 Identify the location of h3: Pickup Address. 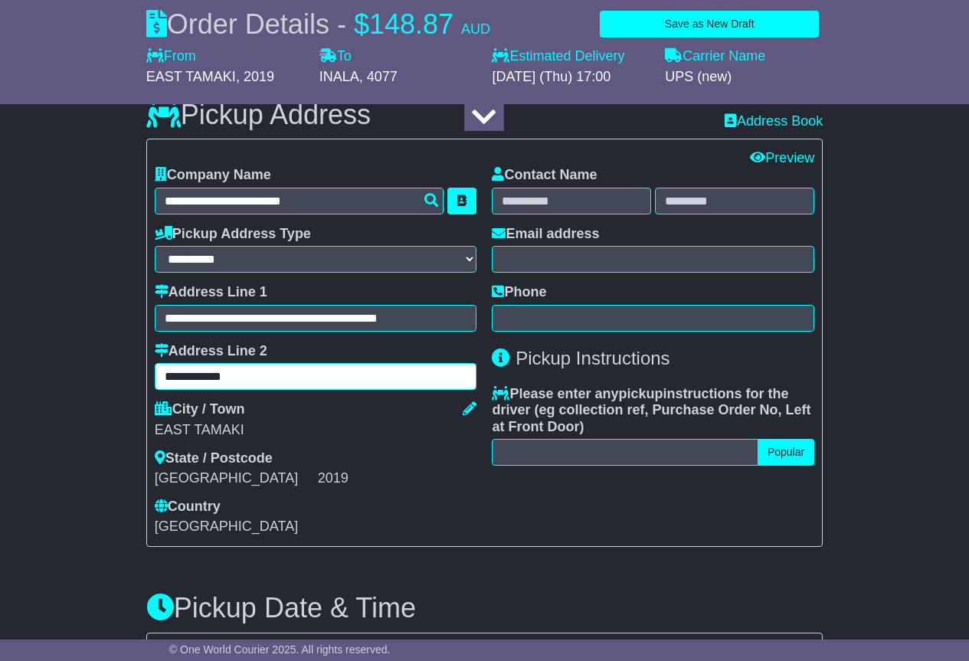
(258, 115).